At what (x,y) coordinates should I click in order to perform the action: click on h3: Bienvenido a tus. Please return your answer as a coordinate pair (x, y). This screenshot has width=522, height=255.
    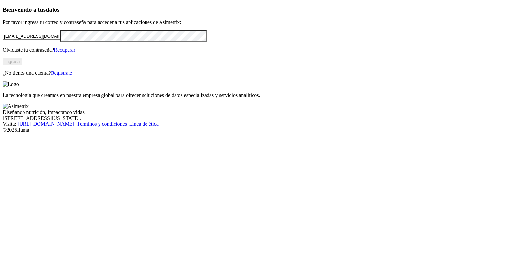
    Looking at the image, I should click on (261, 10).